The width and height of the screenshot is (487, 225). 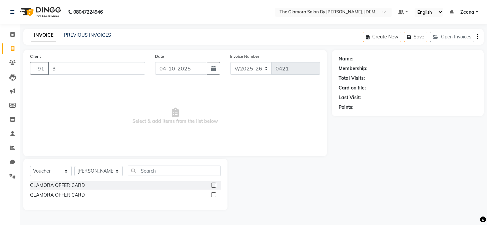 I want to click on div: Points:, so click(x=346, y=107).